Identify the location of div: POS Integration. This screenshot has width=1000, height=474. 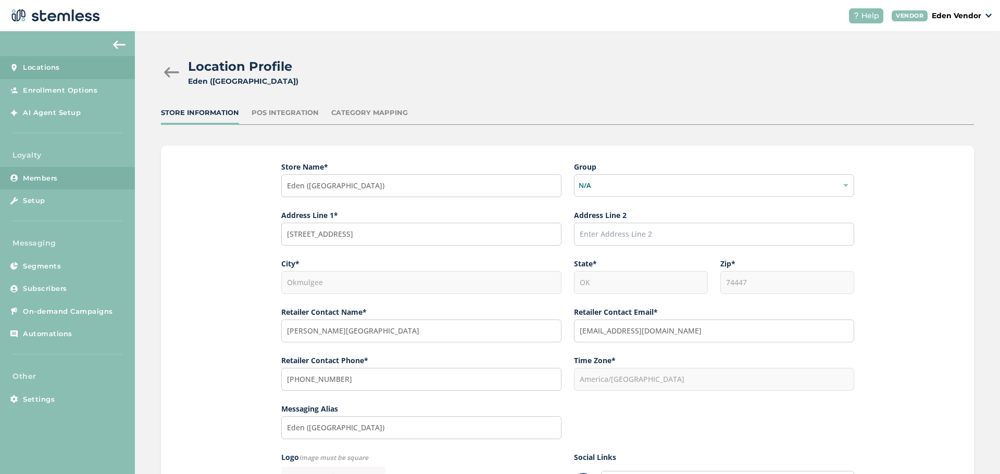
(285, 113).